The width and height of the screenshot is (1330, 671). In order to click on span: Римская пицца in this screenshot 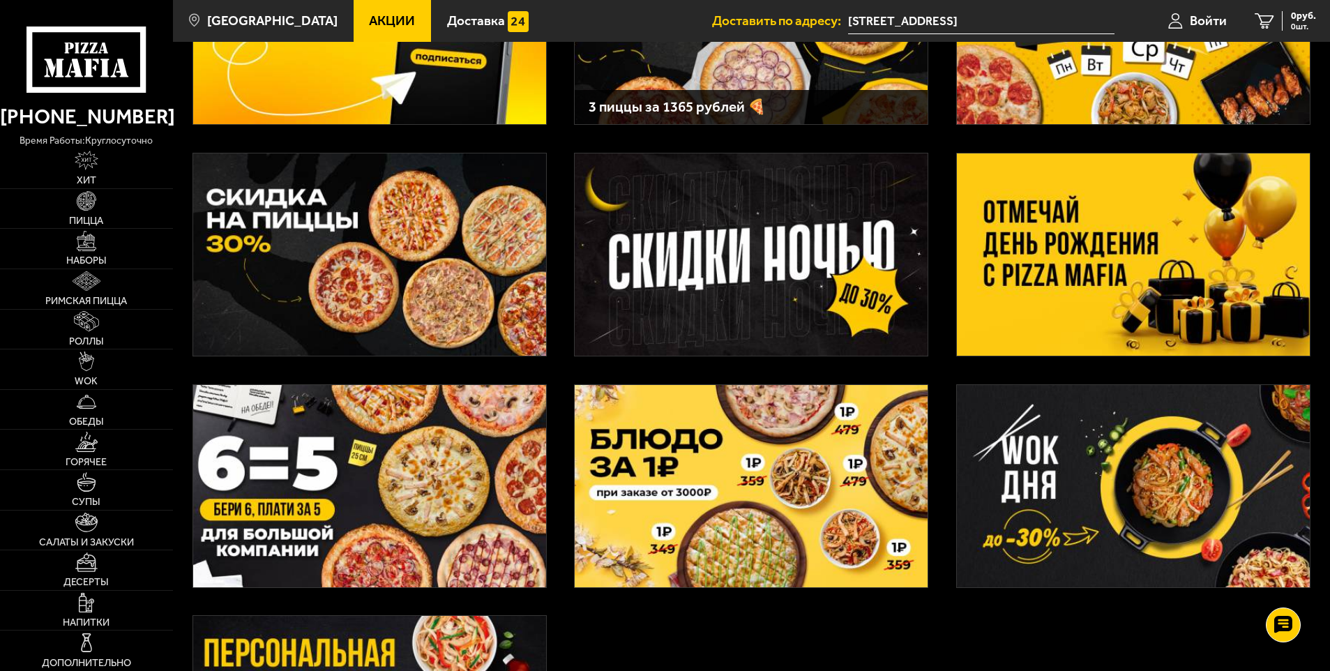, I will do `click(86, 301)`.